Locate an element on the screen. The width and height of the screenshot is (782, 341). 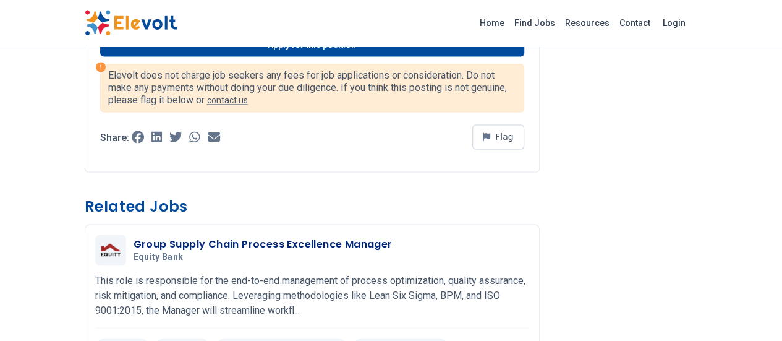
button: Flag is located at coordinates (498, 137).